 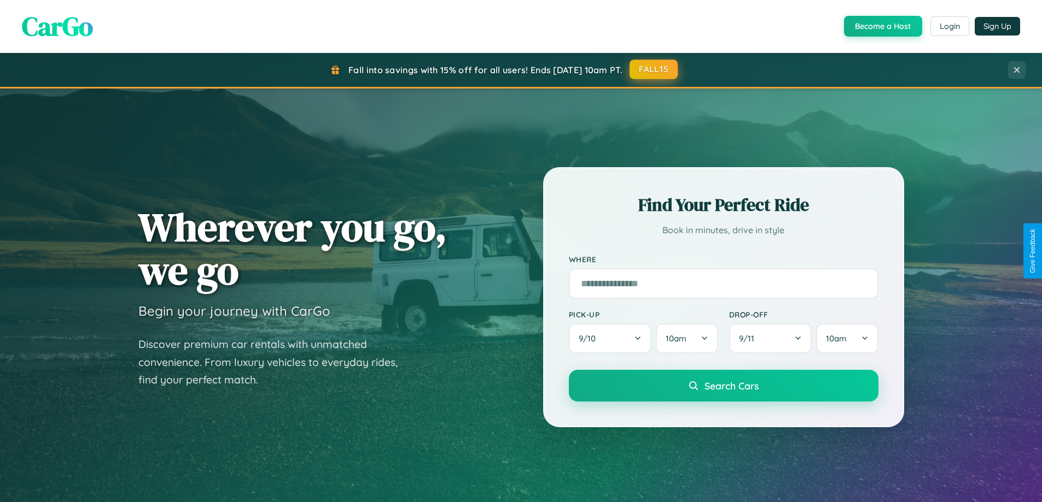 I want to click on label: Where, so click(x=723, y=259).